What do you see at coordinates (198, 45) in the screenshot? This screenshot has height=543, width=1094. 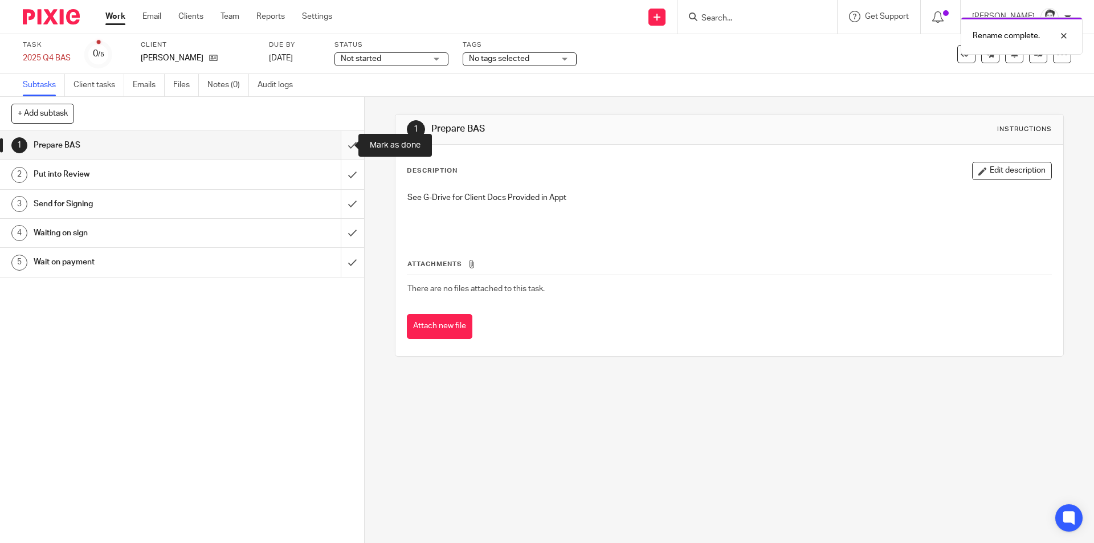 I see `label: Client` at bounding box center [198, 45].